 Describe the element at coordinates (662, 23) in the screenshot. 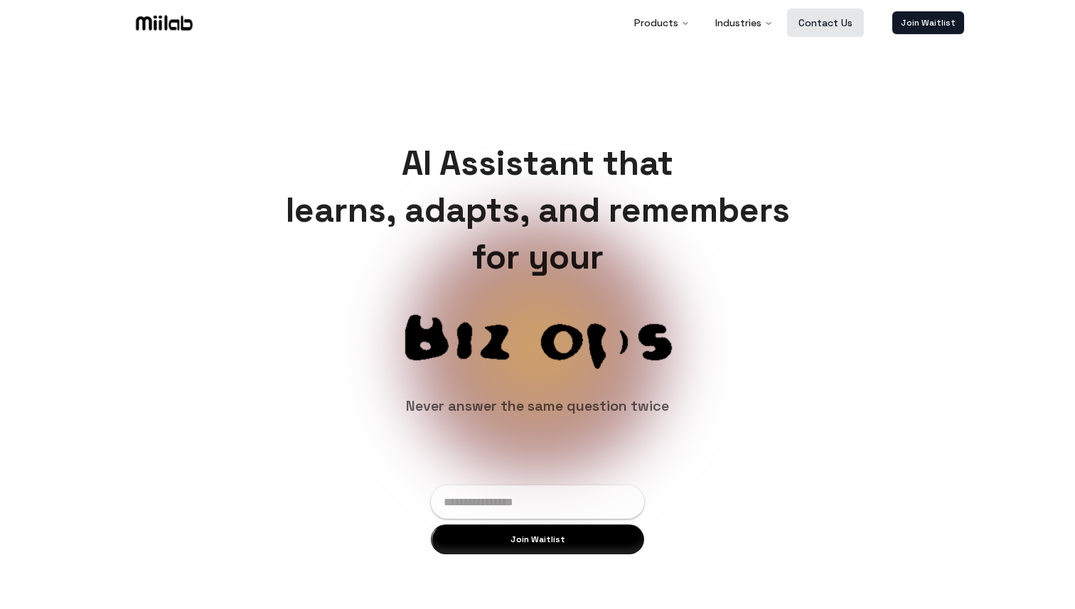

I see `button: Products` at that location.